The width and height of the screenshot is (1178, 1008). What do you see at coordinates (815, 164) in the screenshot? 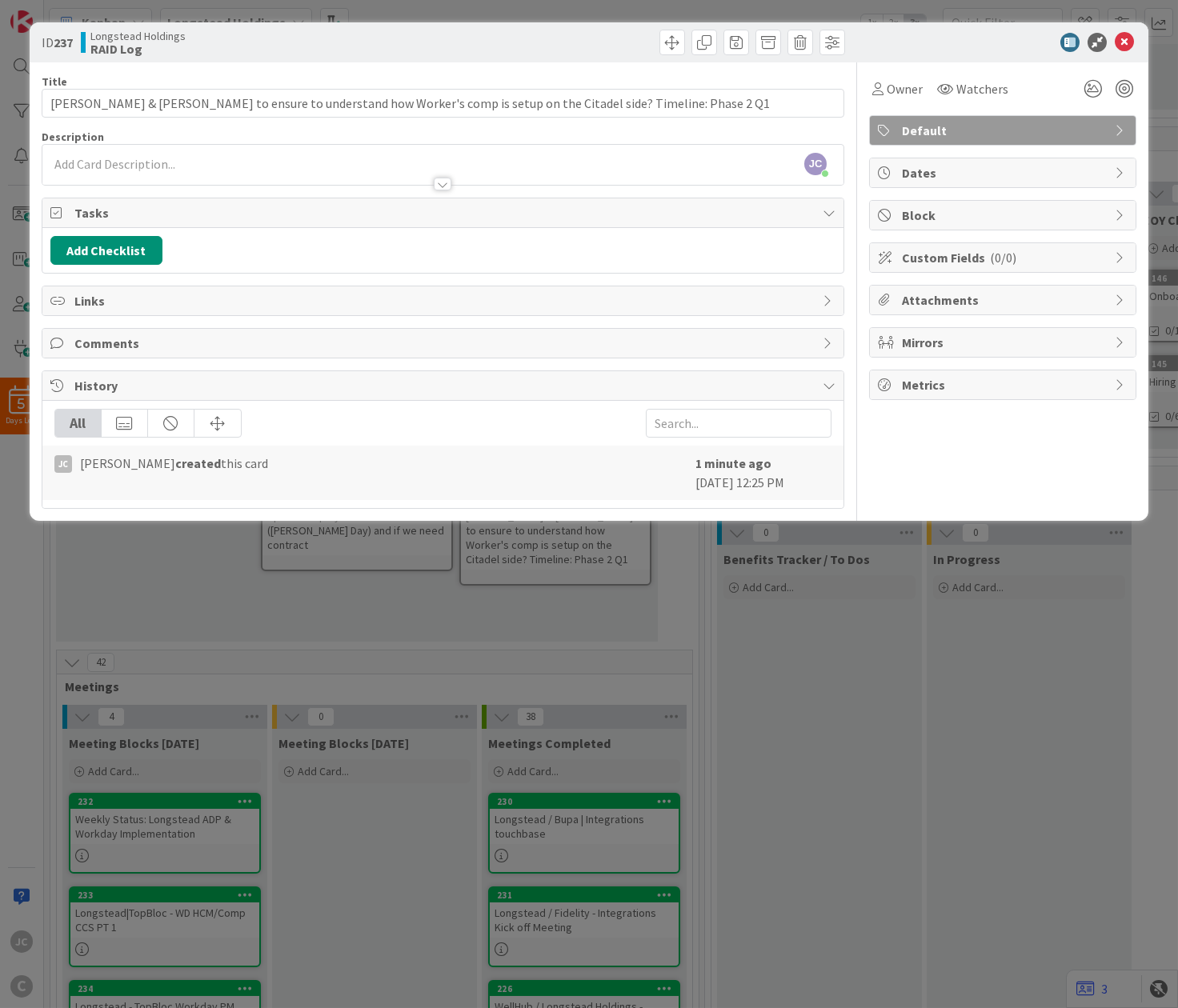
I see `span: JC` at bounding box center [815, 164].